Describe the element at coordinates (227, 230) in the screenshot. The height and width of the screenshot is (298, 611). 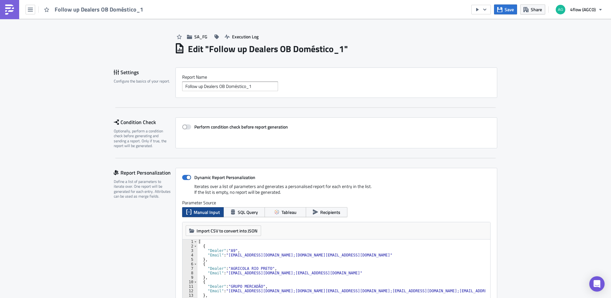
I see `span: Import CSV to convert into JSON` at that location.